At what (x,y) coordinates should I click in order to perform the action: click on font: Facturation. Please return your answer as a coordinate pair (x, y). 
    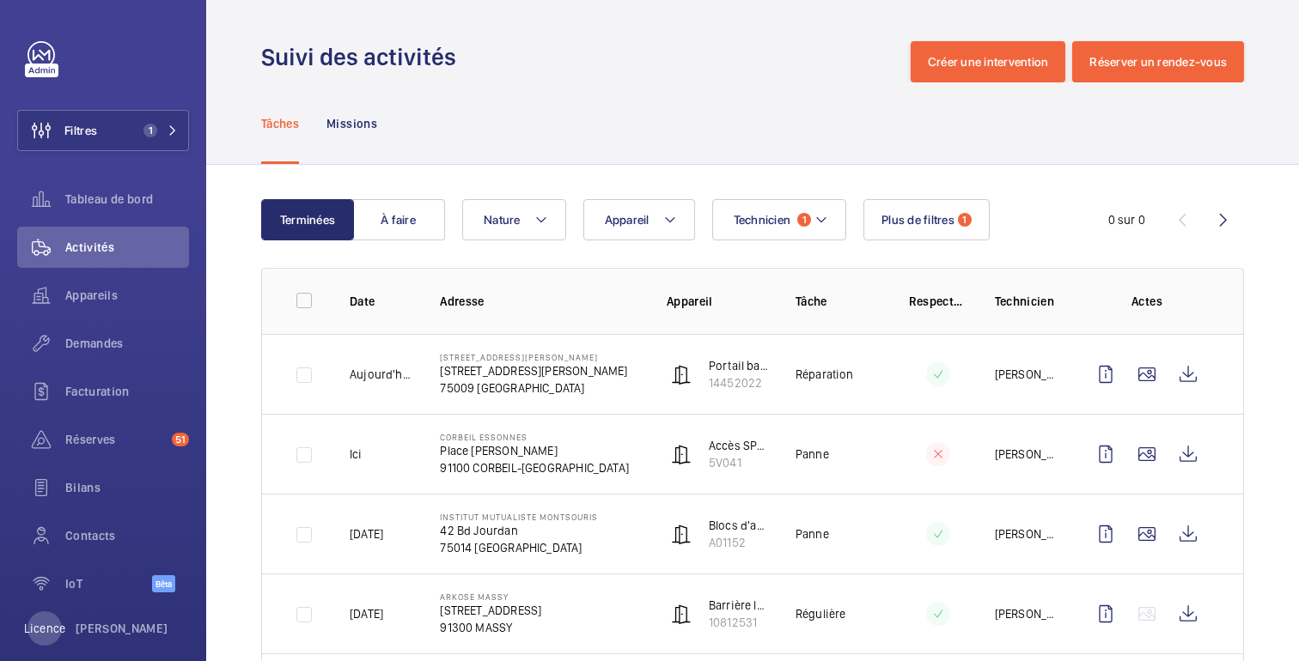
    Looking at the image, I should click on (97, 392).